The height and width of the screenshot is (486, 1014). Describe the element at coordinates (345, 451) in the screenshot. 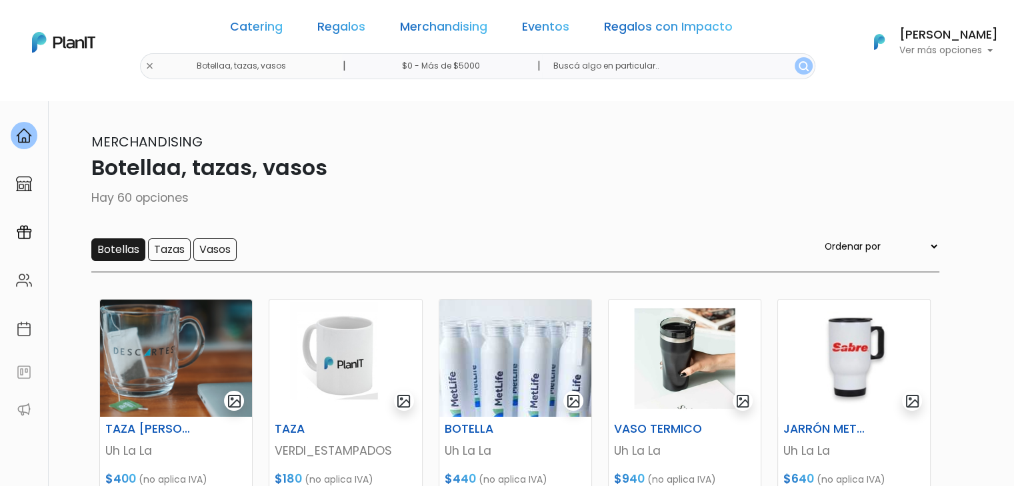

I see `p: VERDI_ESTAMPADOS` at that location.